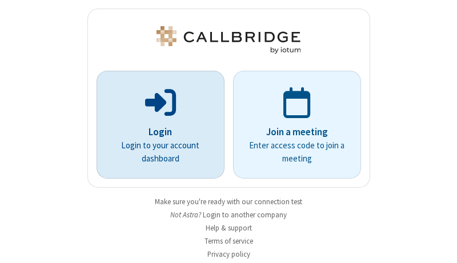 The width and height of the screenshot is (457, 263). I want to click on li: Not Astra?, so click(229, 215).